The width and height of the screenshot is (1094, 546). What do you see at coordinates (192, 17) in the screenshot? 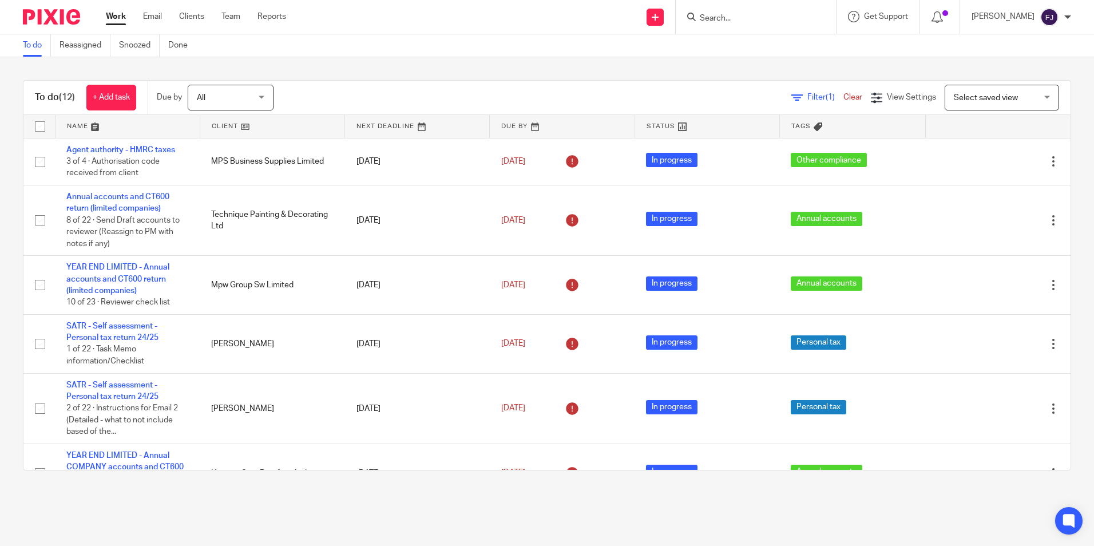
I see `a: Clients` at bounding box center [192, 17].